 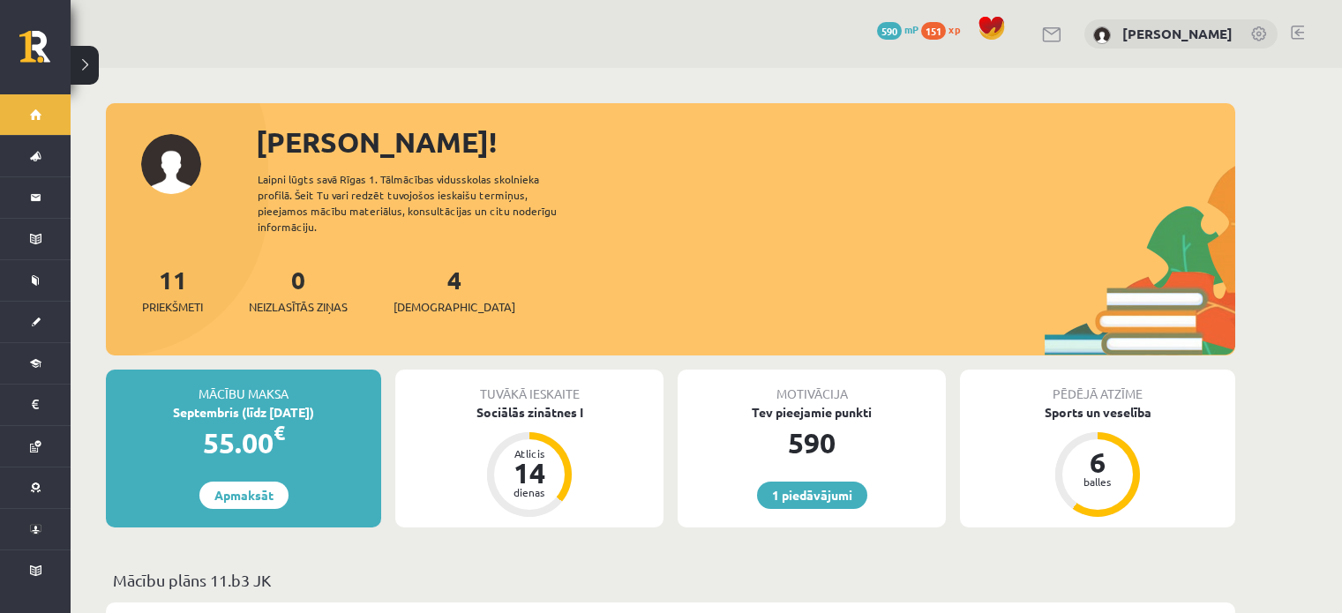 I want to click on span: xp, so click(x=954, y=29).